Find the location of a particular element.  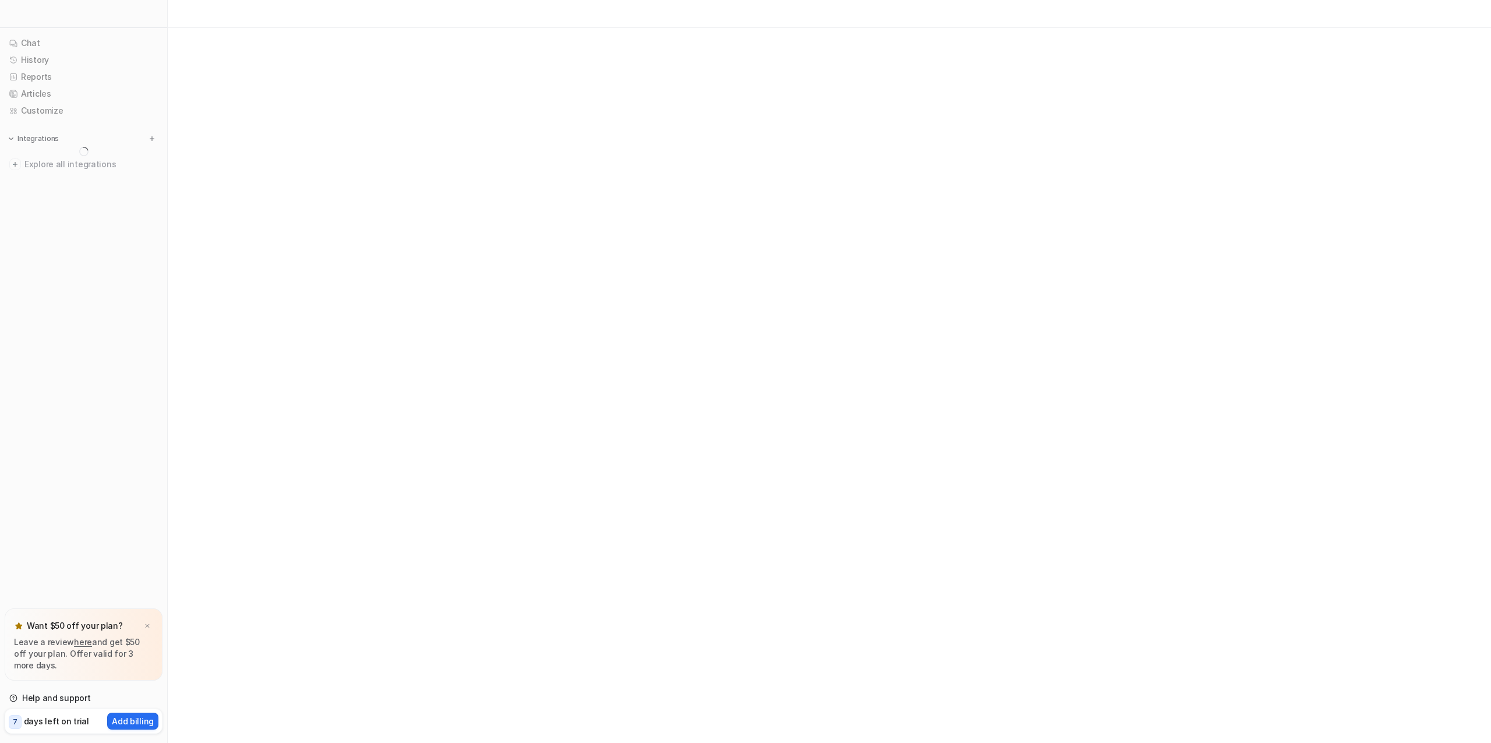

p: Integrations is located at coordinates (38, 139).